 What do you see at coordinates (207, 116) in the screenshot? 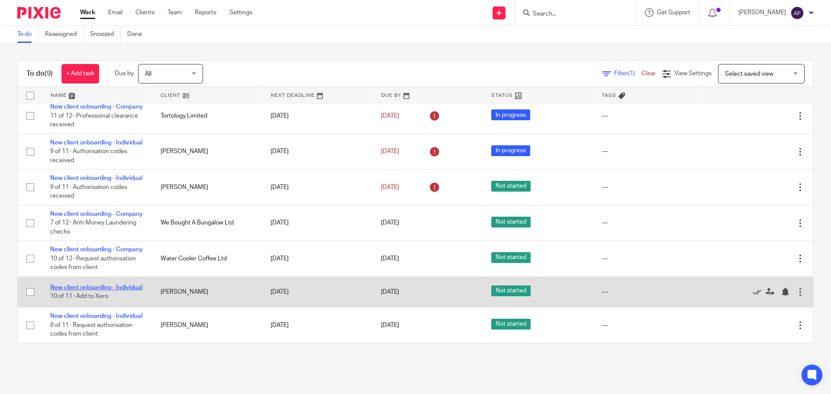
I see `td: Tortology Limited` at bounding box center [207, 116].